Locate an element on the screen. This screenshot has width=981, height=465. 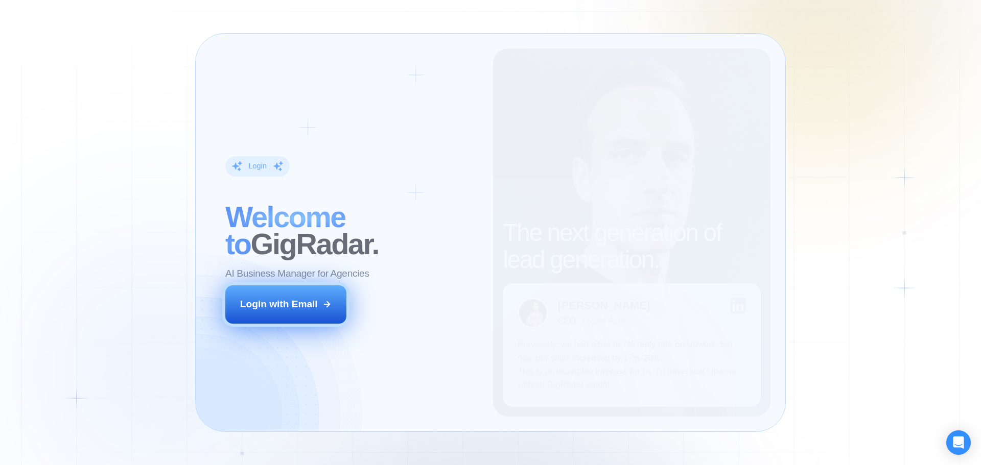
span: Welcome to is located at coordinates (285, 230).